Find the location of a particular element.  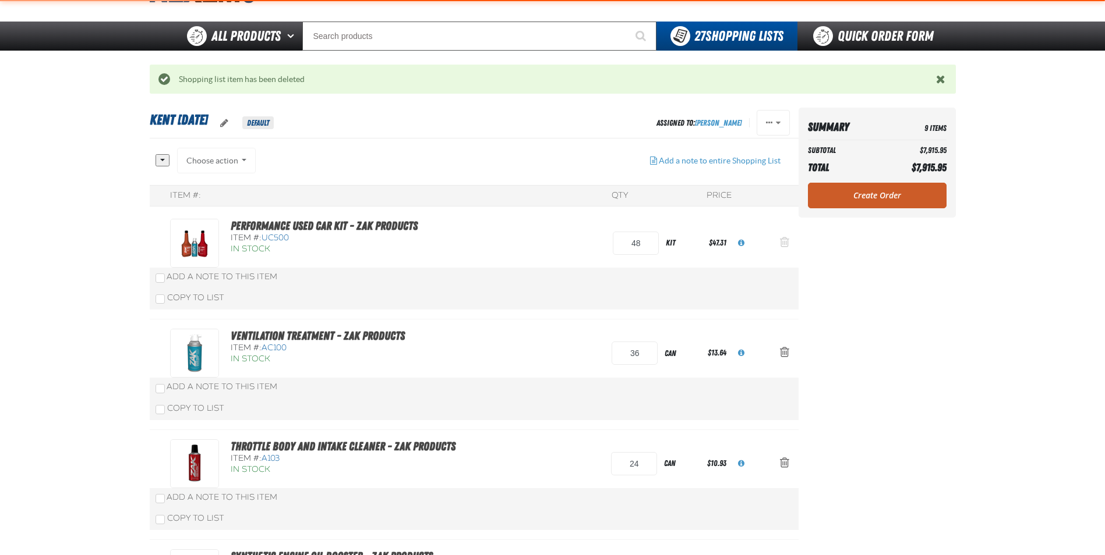

th: Total is located at coordinates (845, 168).